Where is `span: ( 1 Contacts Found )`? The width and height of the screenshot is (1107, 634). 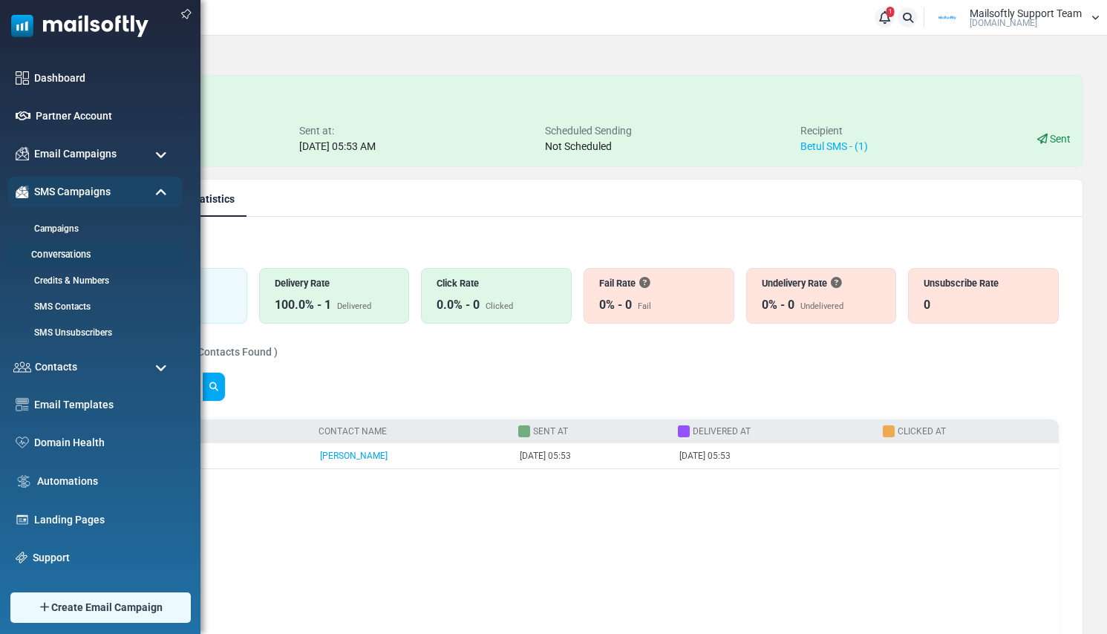 span: ( 1 Contacts Found ) is located at coordinates (230, 352).